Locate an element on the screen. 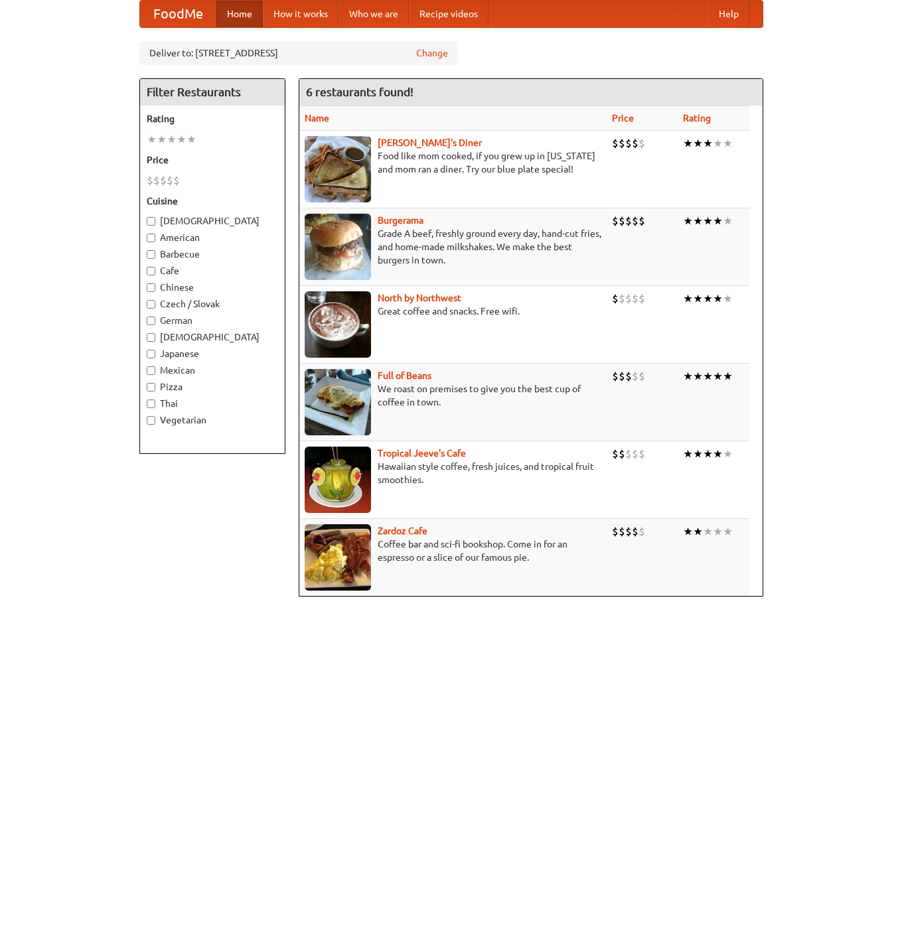  a: Price is located at coordinates (623, 118).